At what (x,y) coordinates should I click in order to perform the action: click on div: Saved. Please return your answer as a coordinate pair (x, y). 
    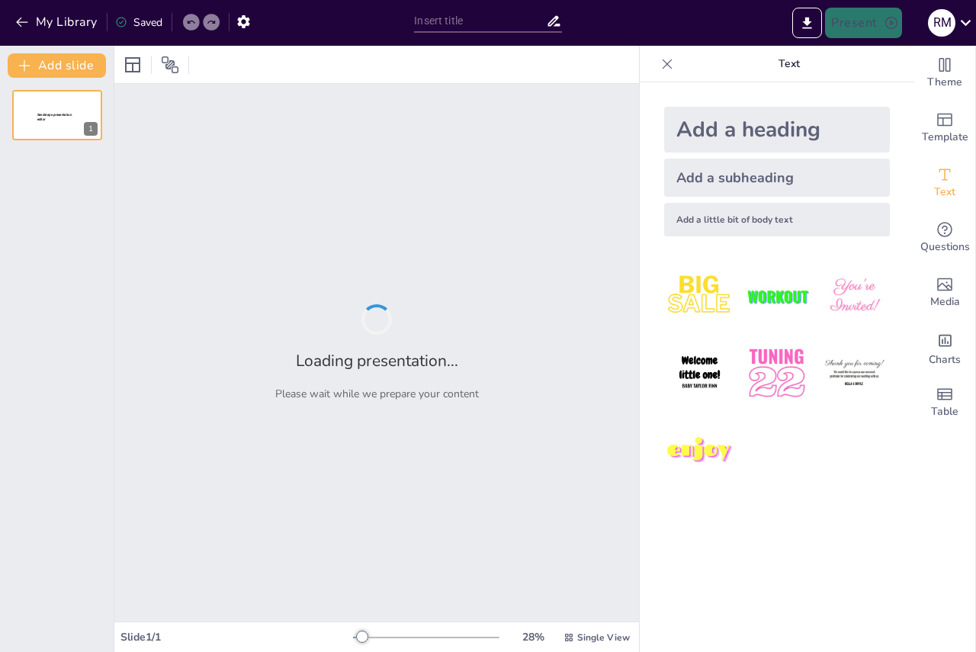
    Looking at the image, I should click on (139, 22).